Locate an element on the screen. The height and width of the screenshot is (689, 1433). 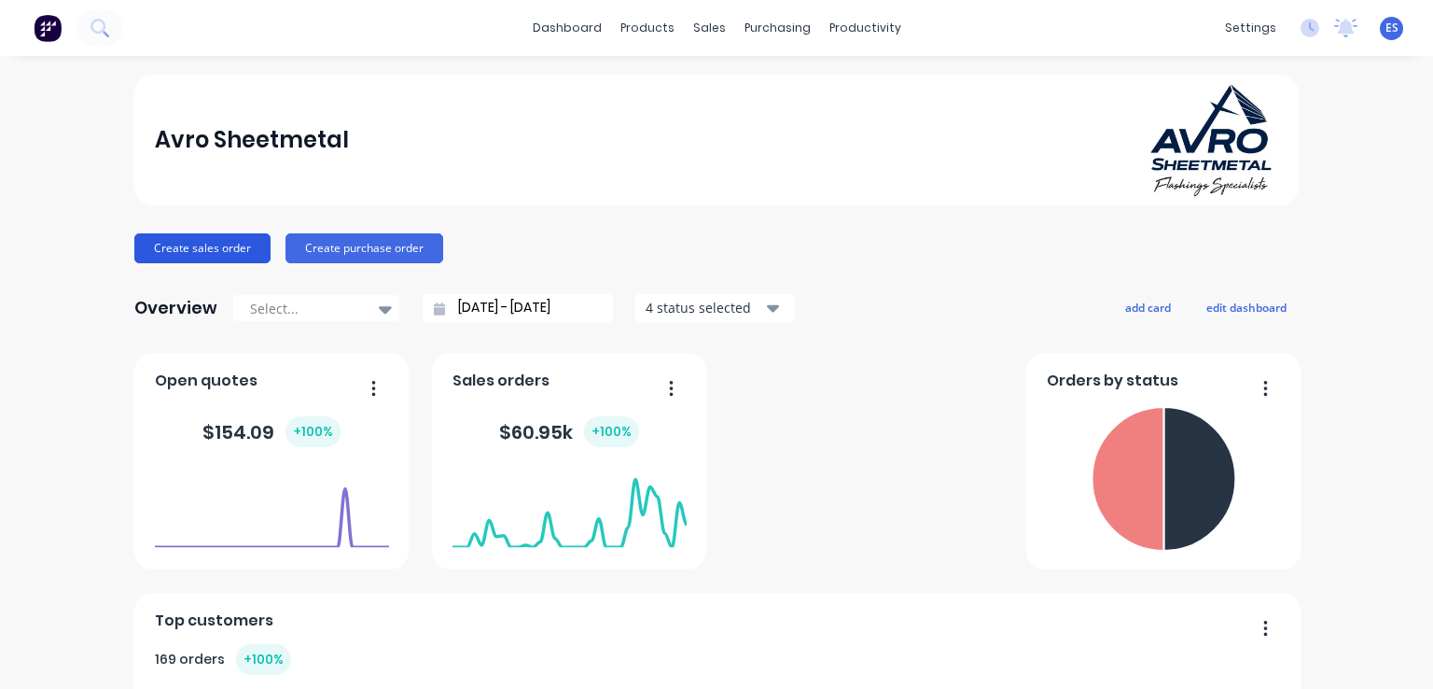
span: Top customers is located at coordinates (214, 620).